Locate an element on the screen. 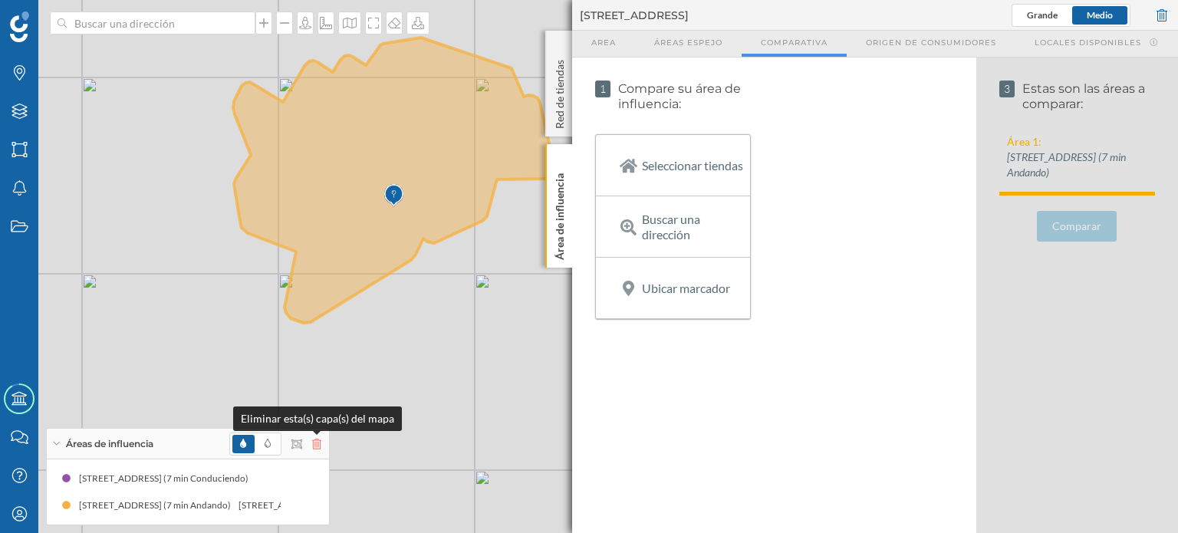  p: Ubicar marcador is located at coordinates (686, 288).